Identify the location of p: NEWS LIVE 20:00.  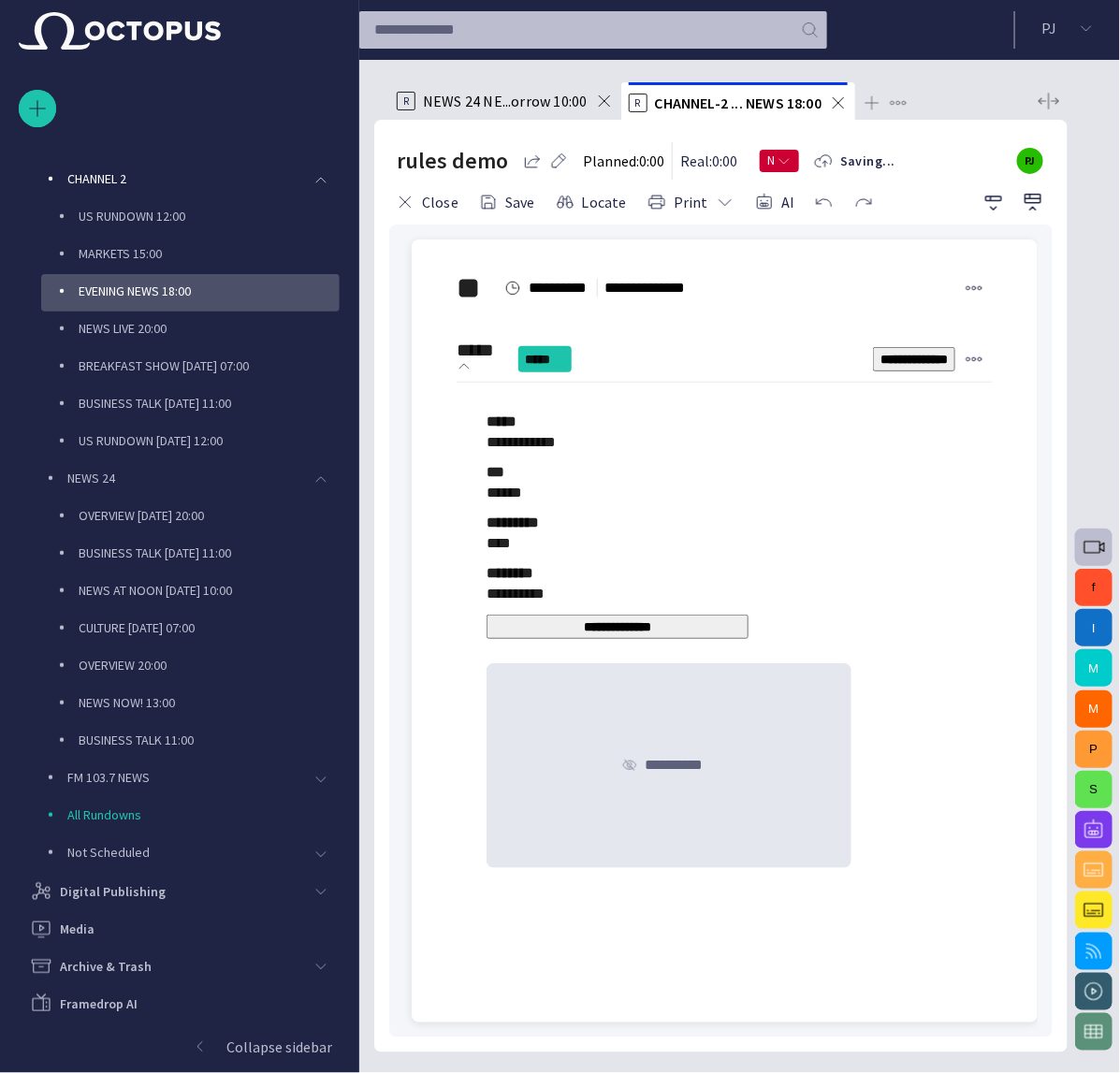
(208, 329).